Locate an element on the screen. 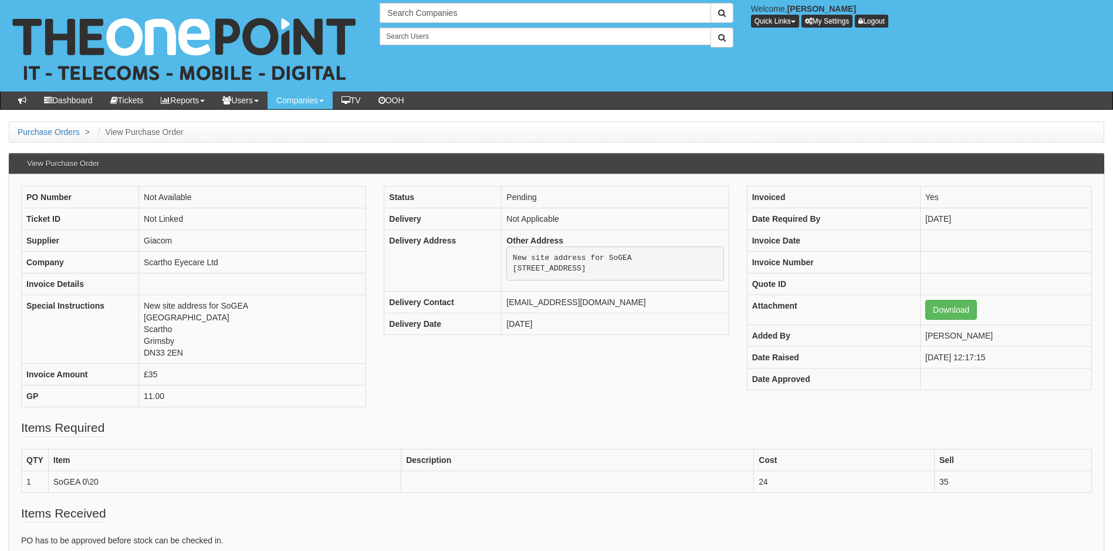  th: Invoice Amount is located at coordinates (80, 374).